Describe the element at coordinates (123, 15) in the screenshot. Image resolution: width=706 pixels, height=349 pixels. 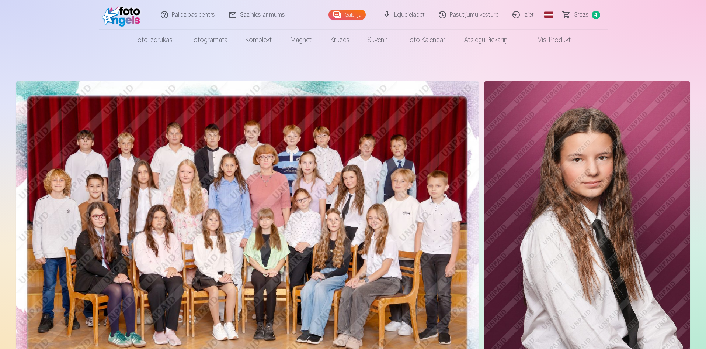
I see `img: /fa1` at that location.